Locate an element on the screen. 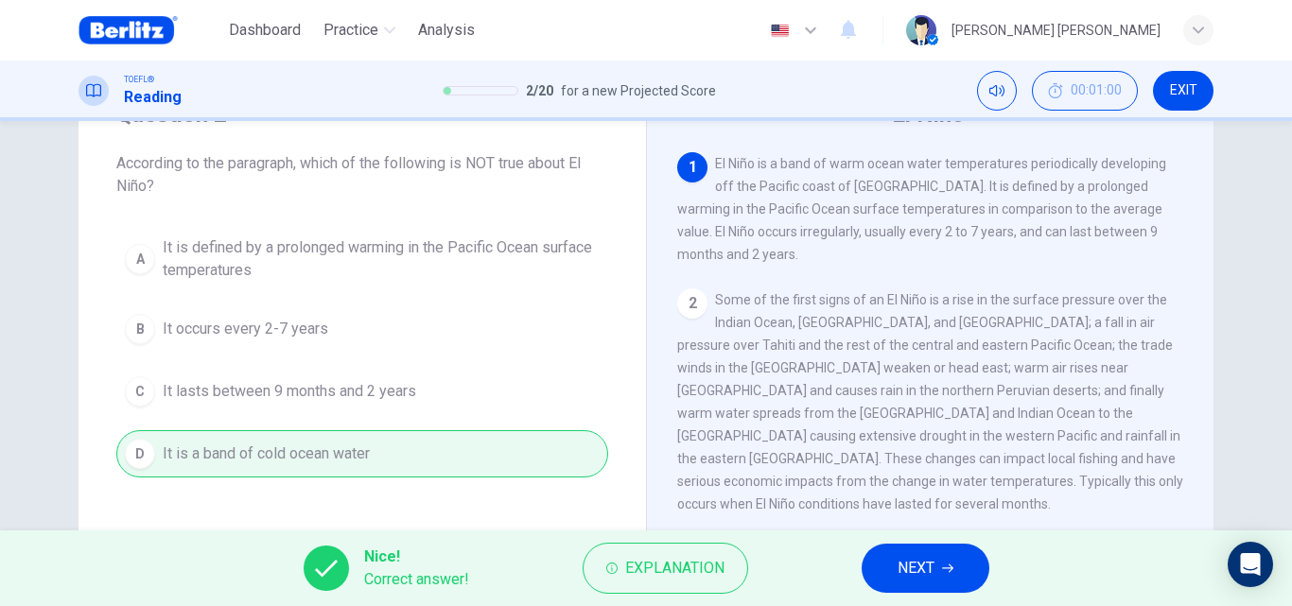  button: Dashboard is located at coordinates (265, 30).